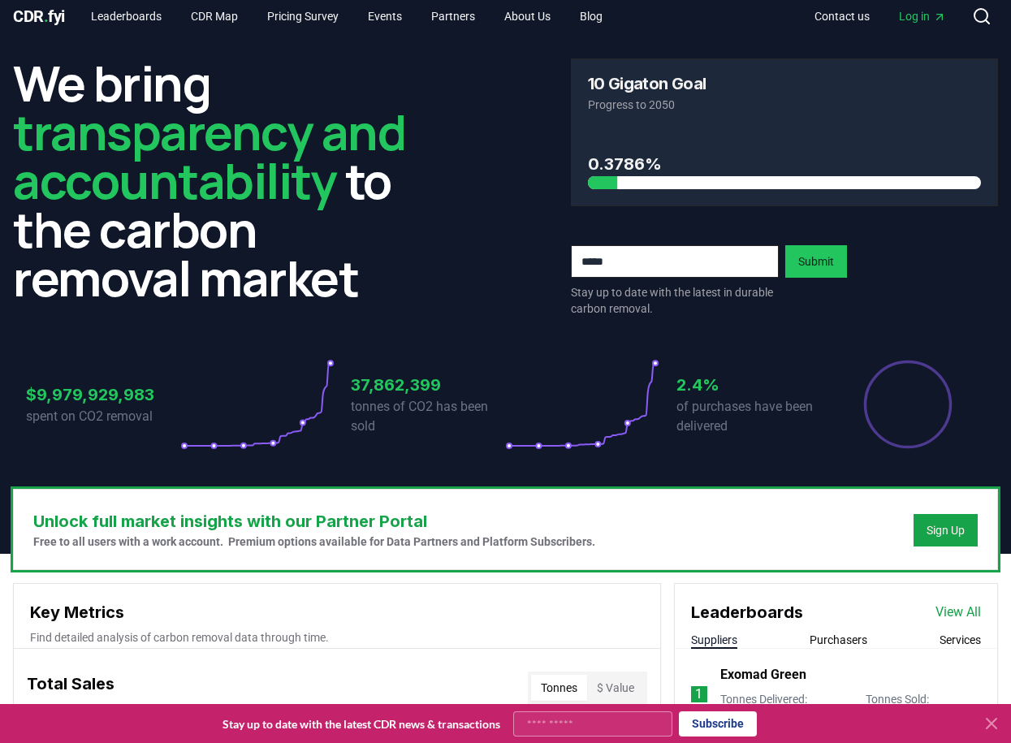 The width and height of the screenshot is (1011, 743). What do you see at coordinates (39, 16) in the screenshot?
I see `a: CDR.fyi` at bounding box center [39, 16].